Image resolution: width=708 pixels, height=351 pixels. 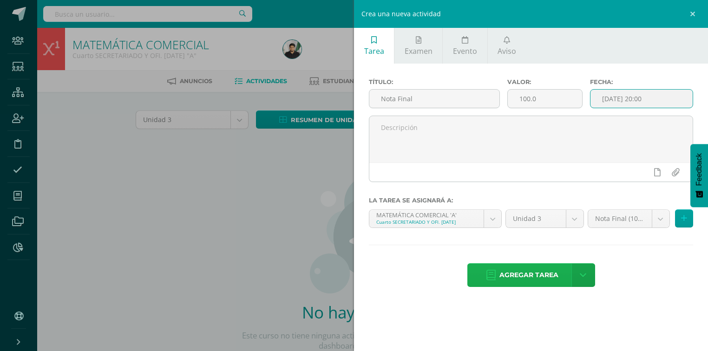 I want to click on label: Título:, so click(x=434, y=82).